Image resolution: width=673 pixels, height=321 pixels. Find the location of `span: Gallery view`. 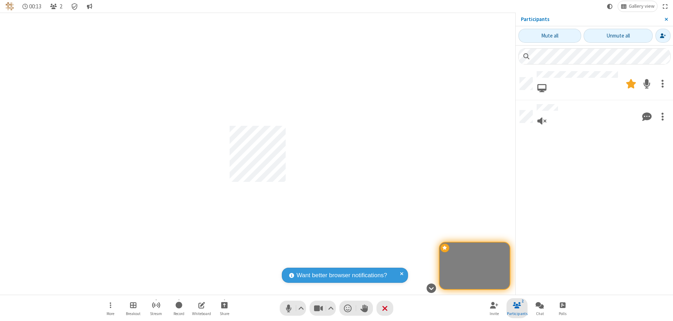

span: Gallery view is located at coordinates (641, 6).